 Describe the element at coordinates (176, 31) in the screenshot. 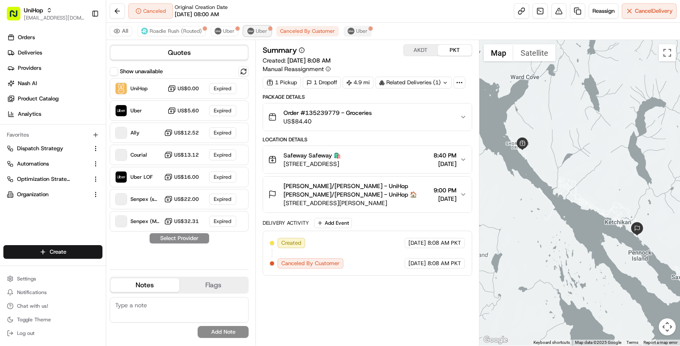

I see `span: Roadie Rush (Routed)` at that location.